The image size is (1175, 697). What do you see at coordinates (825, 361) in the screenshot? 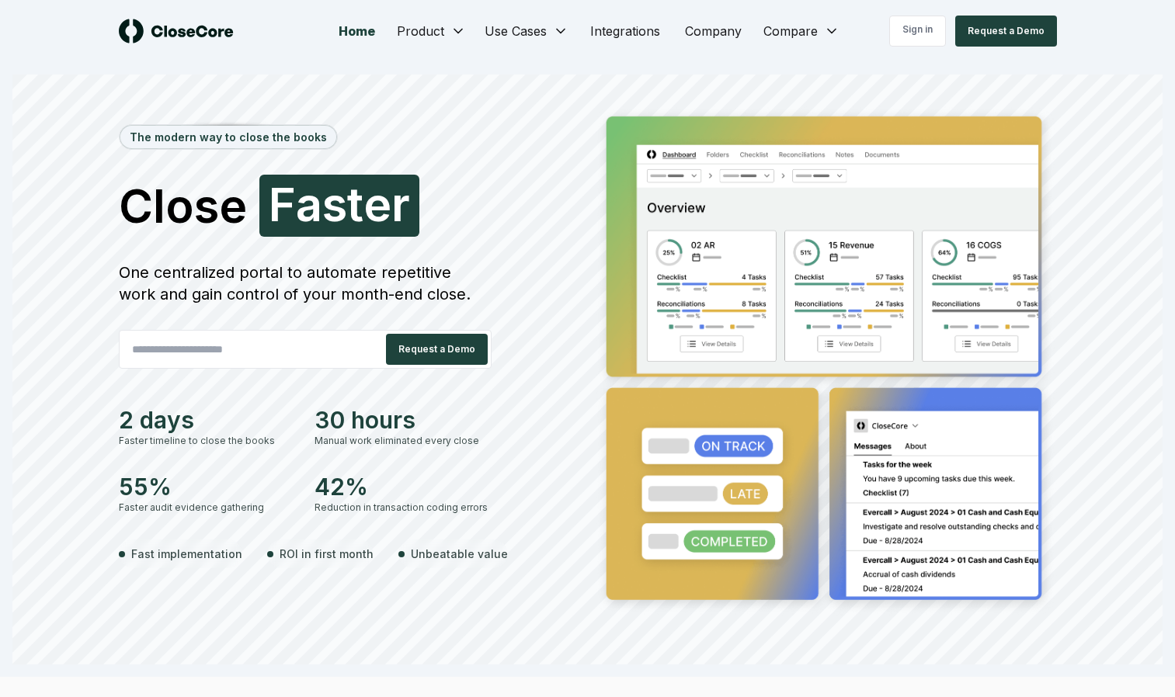
I see `img: Jumbotron` at bounding box center [825, 361].